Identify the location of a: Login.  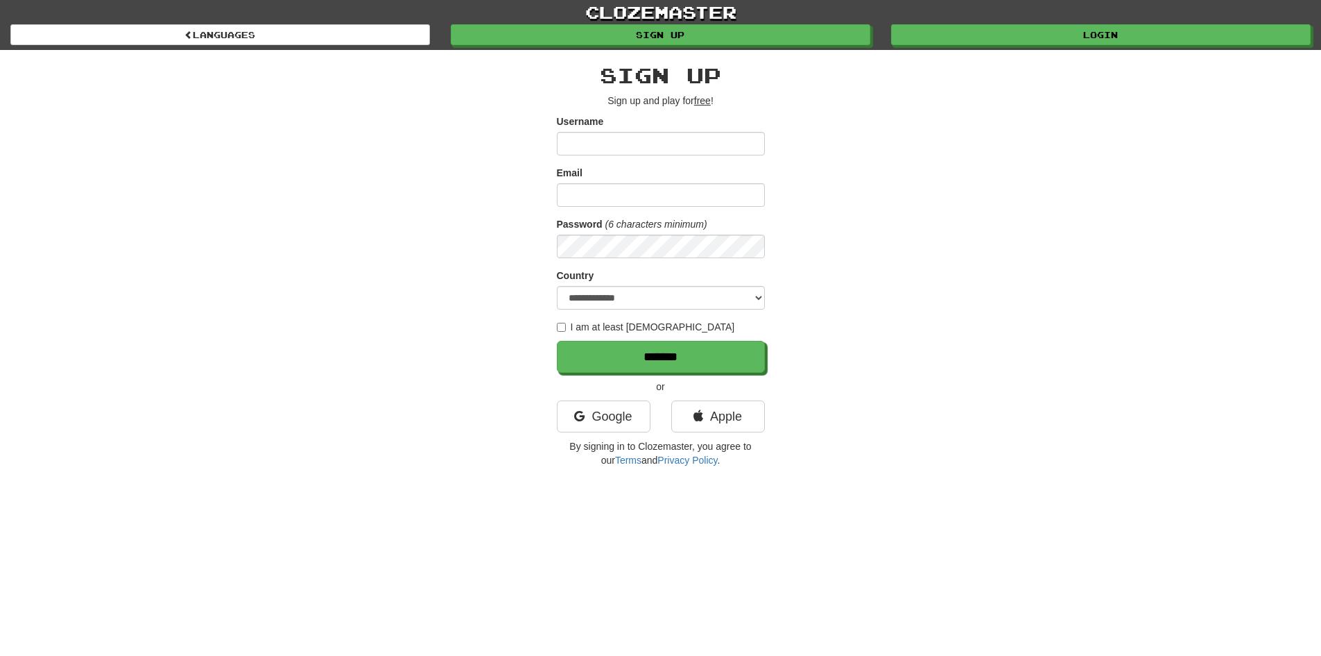
(1101, 35).